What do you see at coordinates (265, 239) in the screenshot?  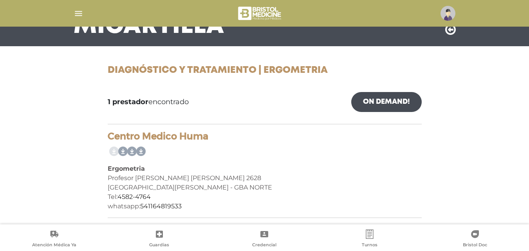 I see `a: Credencial` at bounding box center [265, 239].